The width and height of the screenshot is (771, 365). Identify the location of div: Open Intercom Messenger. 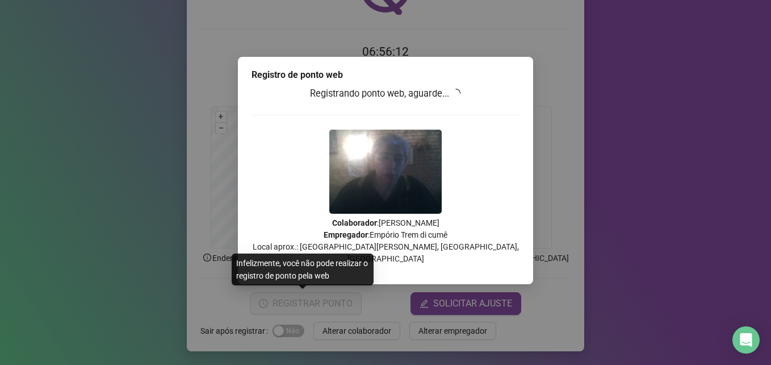
(746, 340).